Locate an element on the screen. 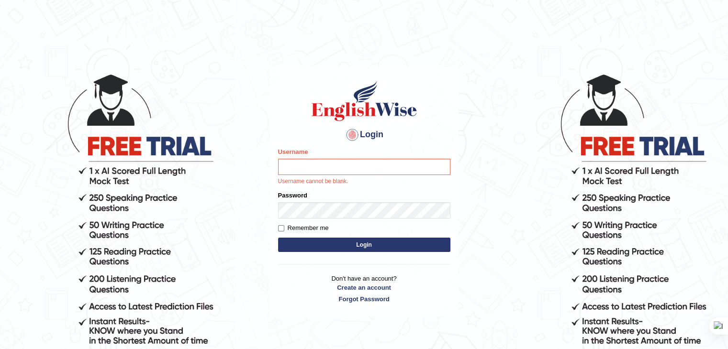  img: Logo of English Wise sign in for intelligent practice with AI is located at coordinates (364, 101).